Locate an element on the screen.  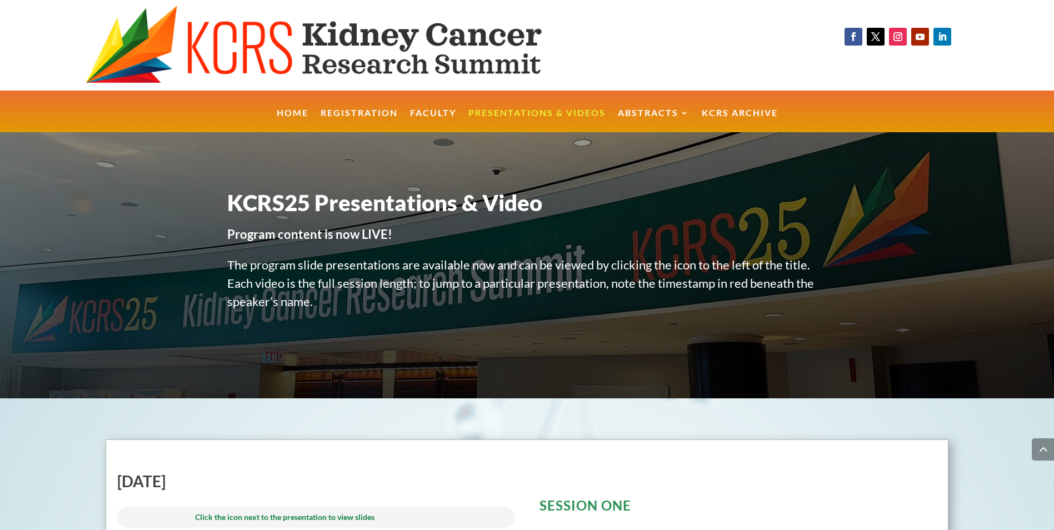
a: Follow on Facebook is located at coordinates (853, 37).